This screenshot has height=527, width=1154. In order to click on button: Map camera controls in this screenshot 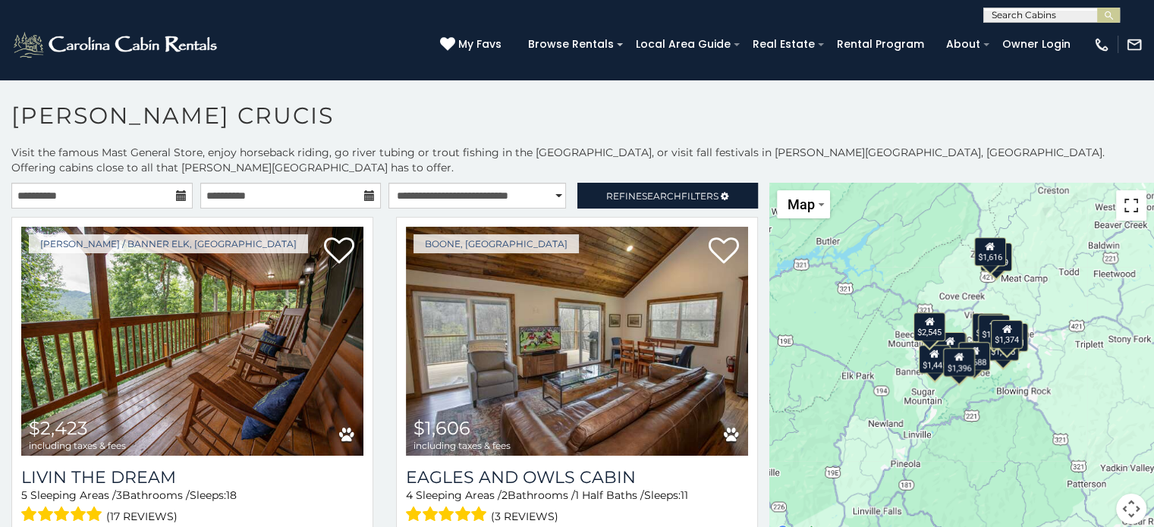, I will do `click(1132, 509)`.